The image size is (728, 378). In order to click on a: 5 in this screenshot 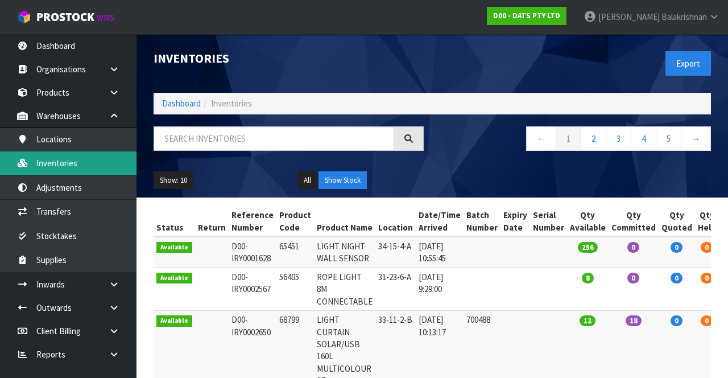, I will do `click(668, 138)`.